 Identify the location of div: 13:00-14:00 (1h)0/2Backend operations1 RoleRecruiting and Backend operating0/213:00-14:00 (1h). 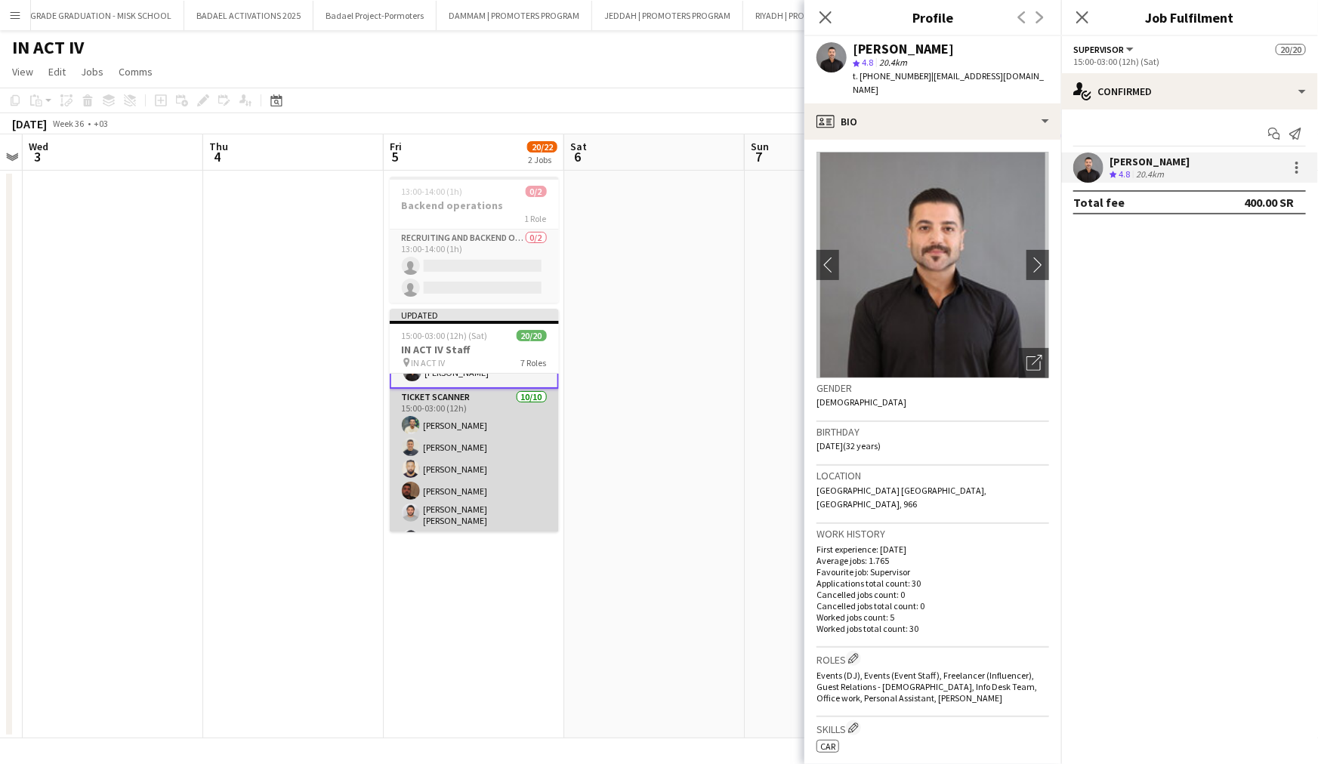
(474, 239).